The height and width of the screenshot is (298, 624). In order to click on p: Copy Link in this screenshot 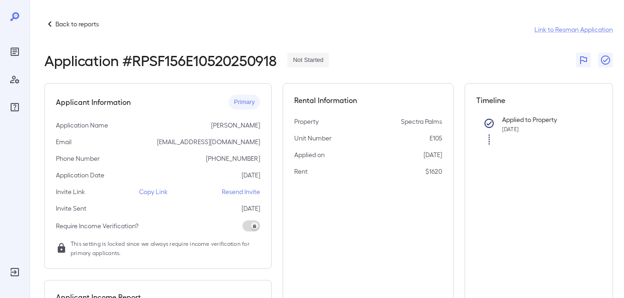, I will do `click(153, 192)`.